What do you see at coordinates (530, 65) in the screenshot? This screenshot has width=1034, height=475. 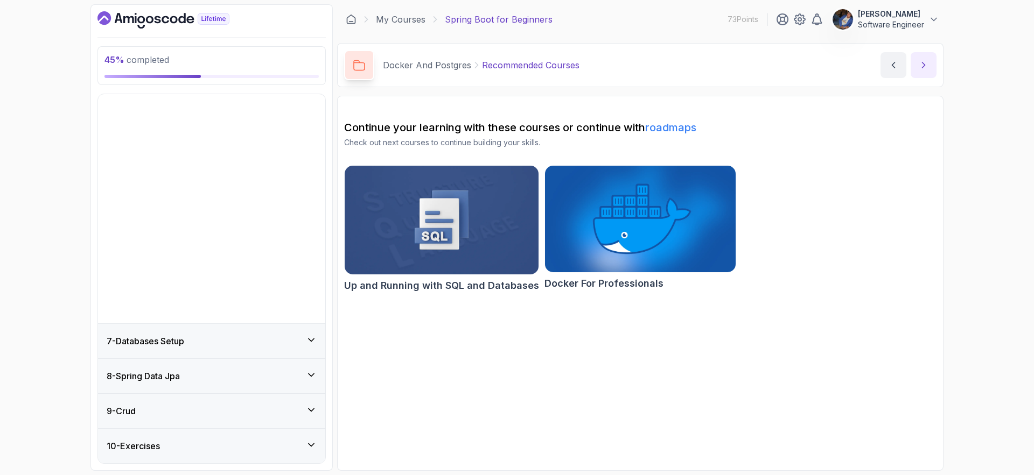 I see `p: Recommended Courses` at bounding box center [530, 65].